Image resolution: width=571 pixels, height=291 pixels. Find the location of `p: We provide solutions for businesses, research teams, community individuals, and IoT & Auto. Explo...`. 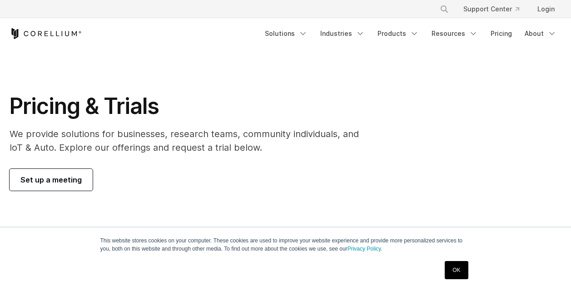

p: We provide solutions for businesses, research teams, community individuals, and IoT & Auto. Explo... is located at coordinates (190, 141).